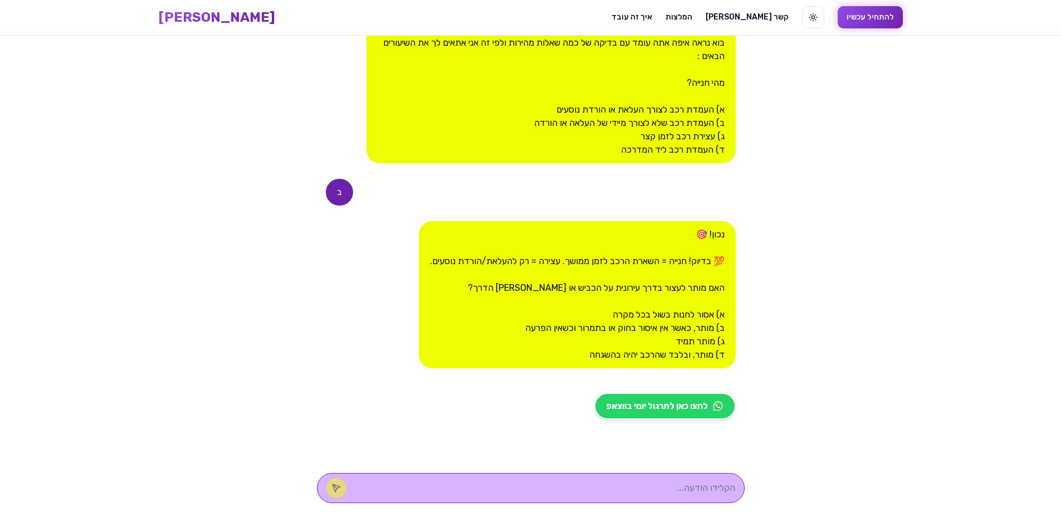 The image size is (1061, 512). I want to click on div: נכון! ✓ בוא נראה איפה אתה עומד עם בדיקה של כמה שאלות מהירות ולפי זה אני אתאים לך את השיעורים הבאי..., so click(551, 83).